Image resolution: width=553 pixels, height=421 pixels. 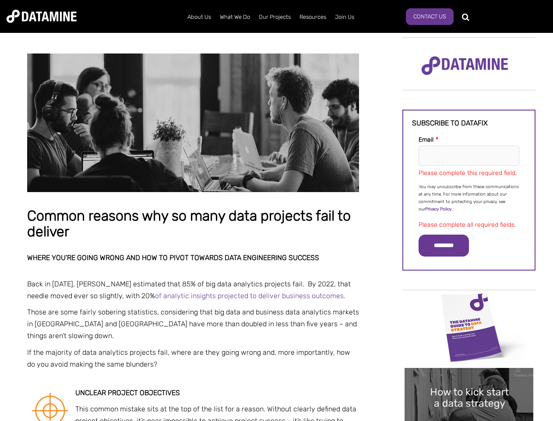 I want to click on p: If the majority of data analytics projects fail, where are they going wrong and, more importantly..., so click(x=193, y=358).